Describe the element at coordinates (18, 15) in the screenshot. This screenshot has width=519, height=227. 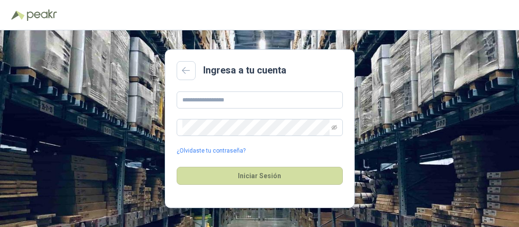
I see `img: Logo` at that location.